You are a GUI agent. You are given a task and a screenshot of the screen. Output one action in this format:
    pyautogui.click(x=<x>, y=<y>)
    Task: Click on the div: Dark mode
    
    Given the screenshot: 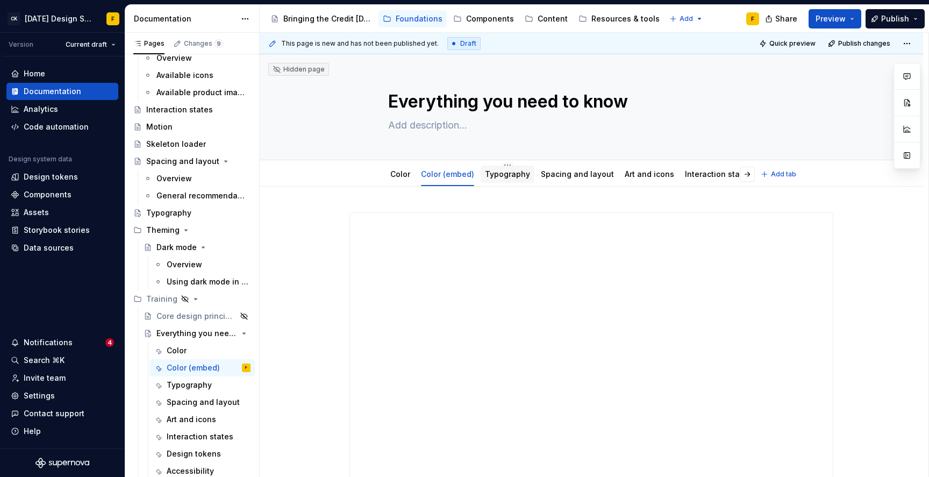 What is the action you would take?
    pyautogui.click(x=176, y=247)
    